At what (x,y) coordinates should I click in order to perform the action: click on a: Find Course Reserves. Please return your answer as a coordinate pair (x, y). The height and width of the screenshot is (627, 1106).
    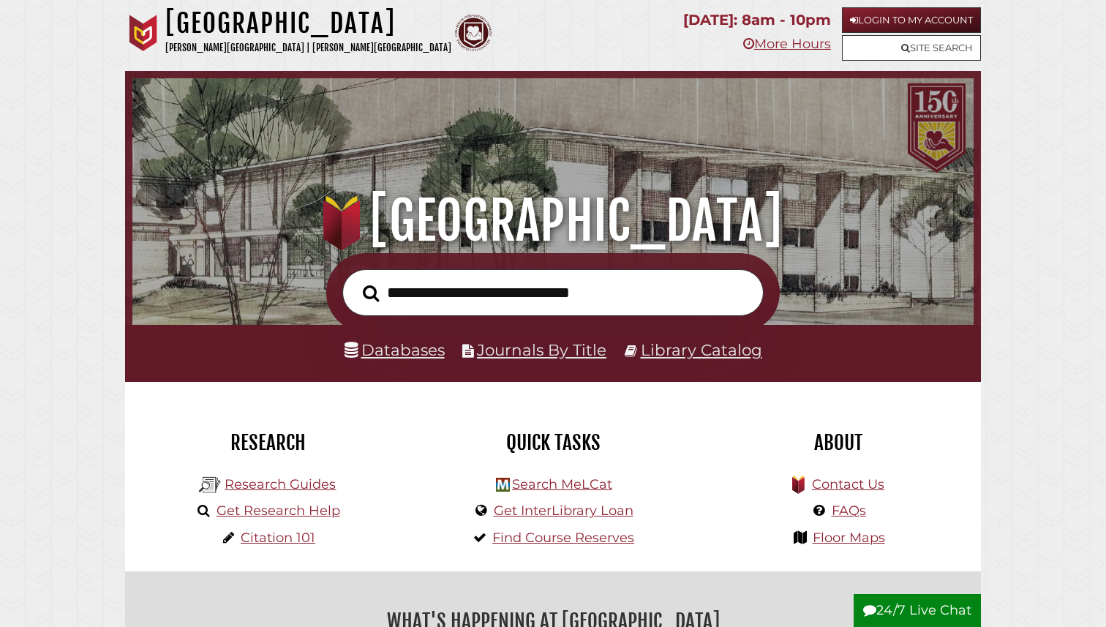
    Looking at the image, I should click on (563, 538).